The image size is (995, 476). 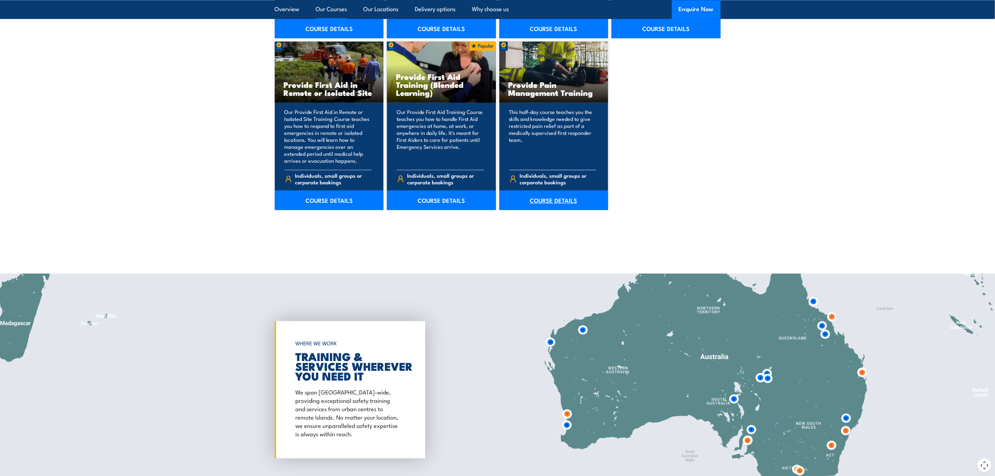 What do you see at coordinates (985, 465) in the screenshot?
I see `button: Map camera controls` at bounding box center [985, 465].